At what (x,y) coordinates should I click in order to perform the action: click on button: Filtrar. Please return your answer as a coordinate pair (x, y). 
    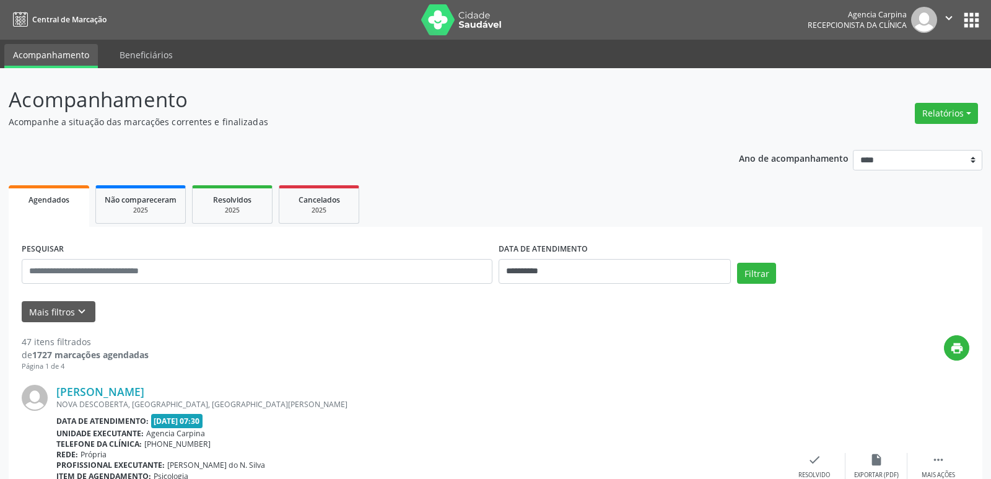
    Looking at the image, I should click on (756, 273).